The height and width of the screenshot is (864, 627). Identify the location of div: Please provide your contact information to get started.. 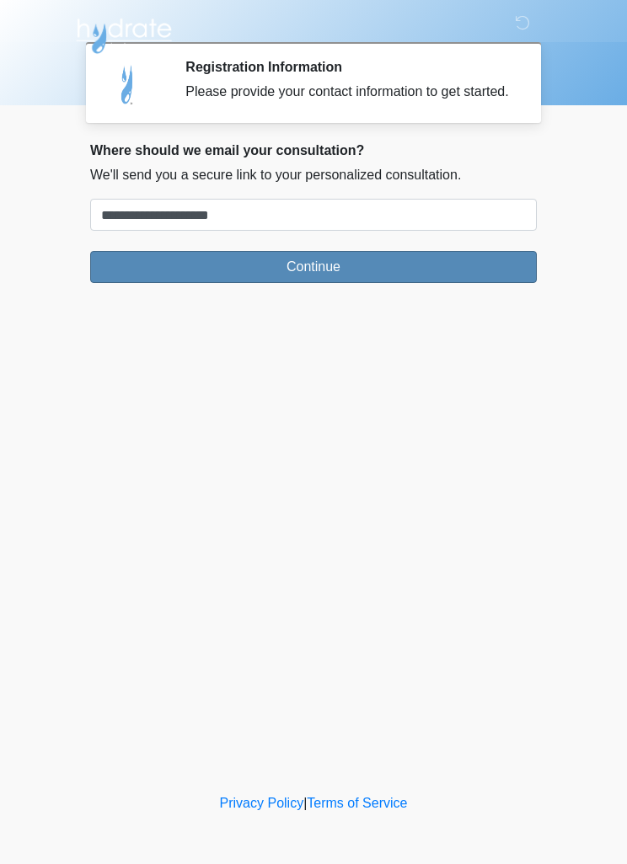
(348, 92).